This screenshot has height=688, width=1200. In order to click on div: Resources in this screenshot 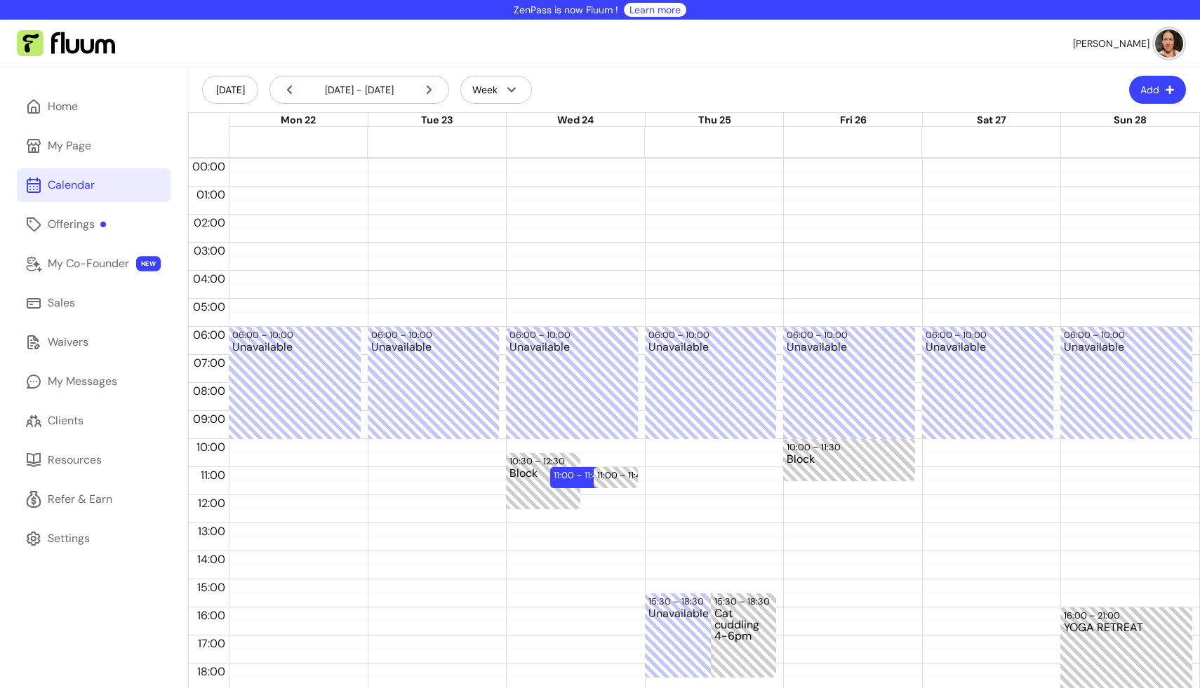, I will do `click(74, 460)`.